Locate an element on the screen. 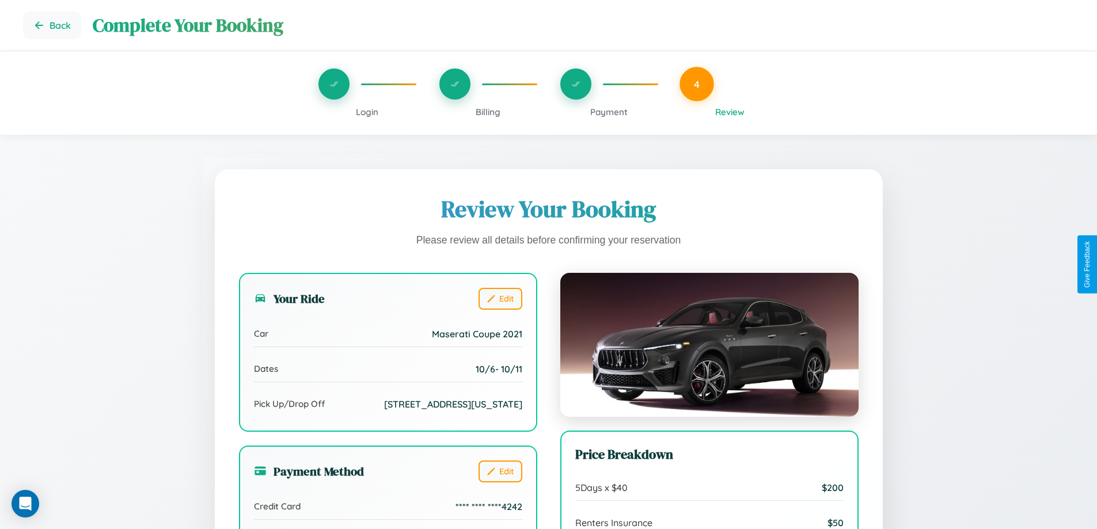 The height and width of the screenshot is (529, 1097). span: 10 / 6 - 10 / 11 is located at coordinates (499, 369).